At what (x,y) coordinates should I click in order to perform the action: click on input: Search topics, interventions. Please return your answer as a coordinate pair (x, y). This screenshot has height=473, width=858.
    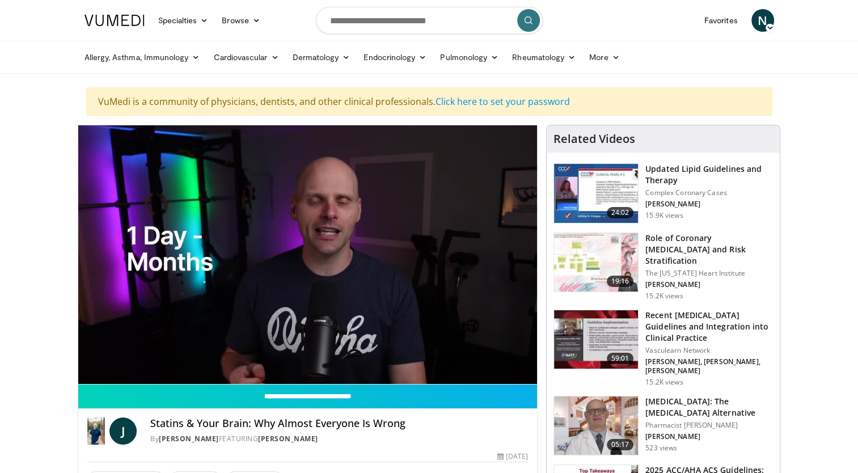
    Looking at the image, I should click on (429, 20).